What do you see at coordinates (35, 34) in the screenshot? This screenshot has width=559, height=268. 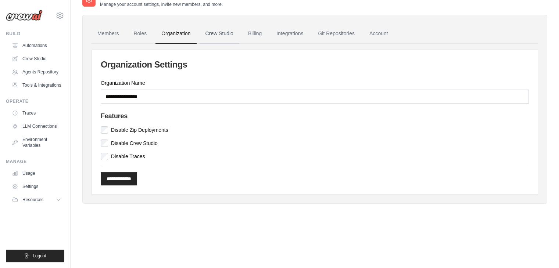 I see `div: Build` at bounding box center [35, 34].